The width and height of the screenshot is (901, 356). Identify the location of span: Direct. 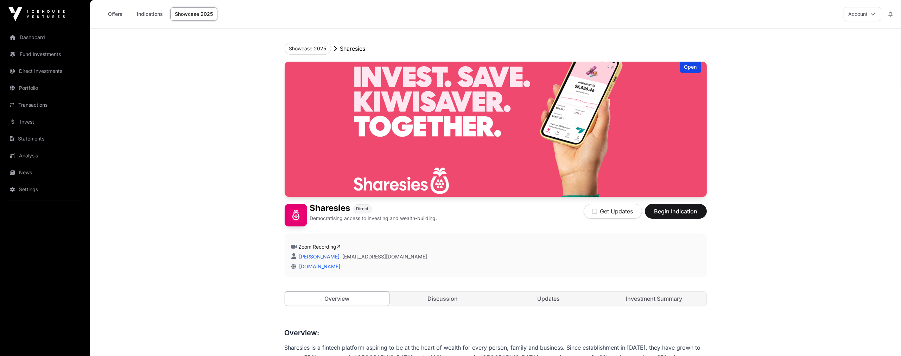
(362, 209).